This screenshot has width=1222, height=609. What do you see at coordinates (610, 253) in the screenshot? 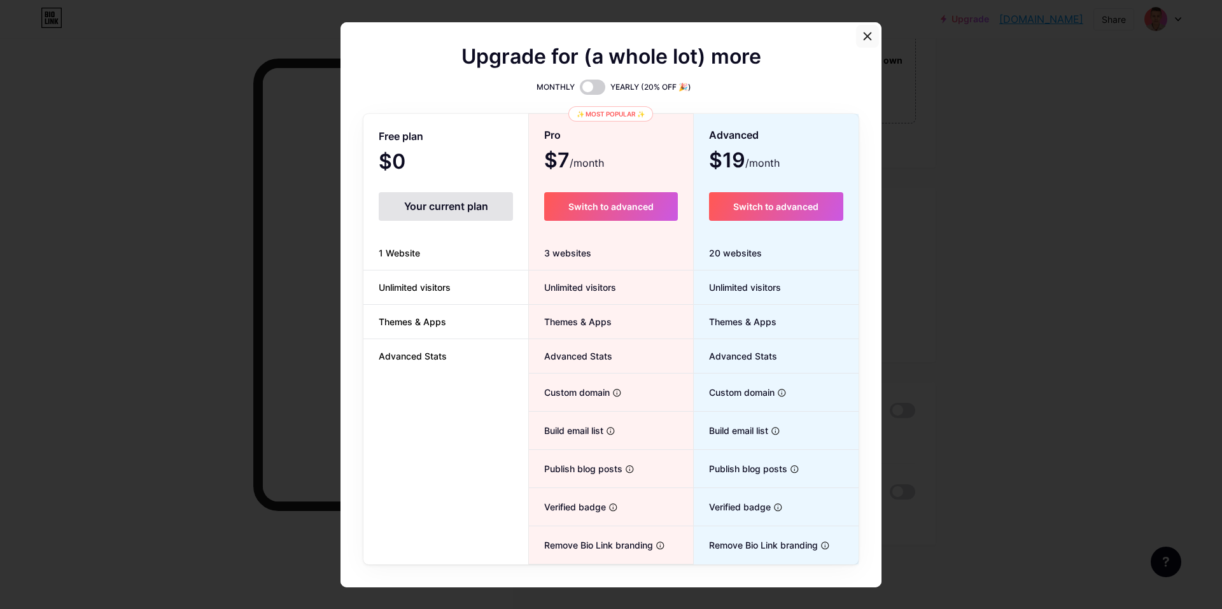
I see `div: 3 websites` at bounding box center [610, 253].